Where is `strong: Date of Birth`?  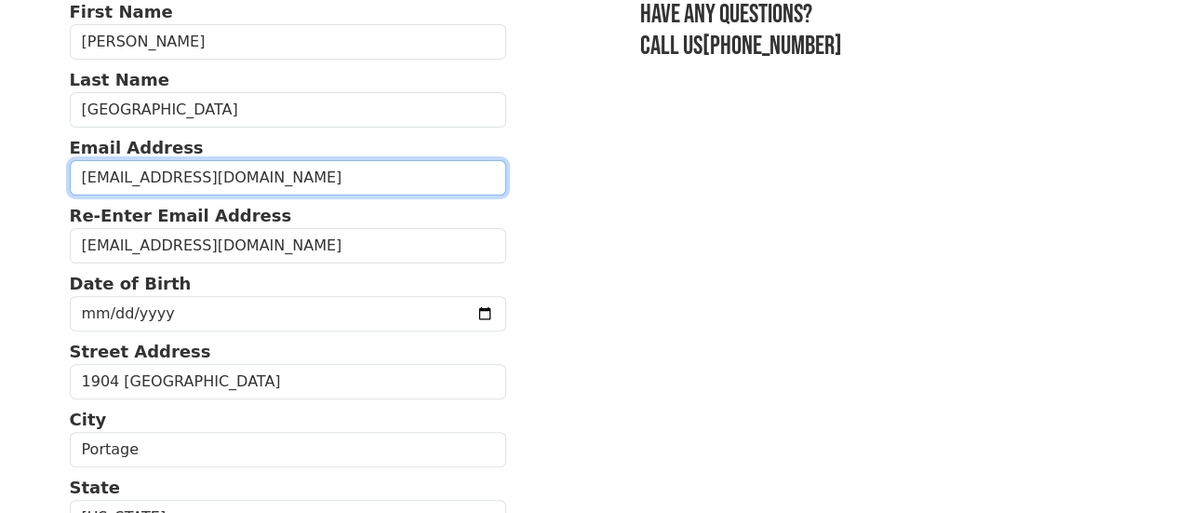 strong: Date of Birth is located at coordinates (130, 283).